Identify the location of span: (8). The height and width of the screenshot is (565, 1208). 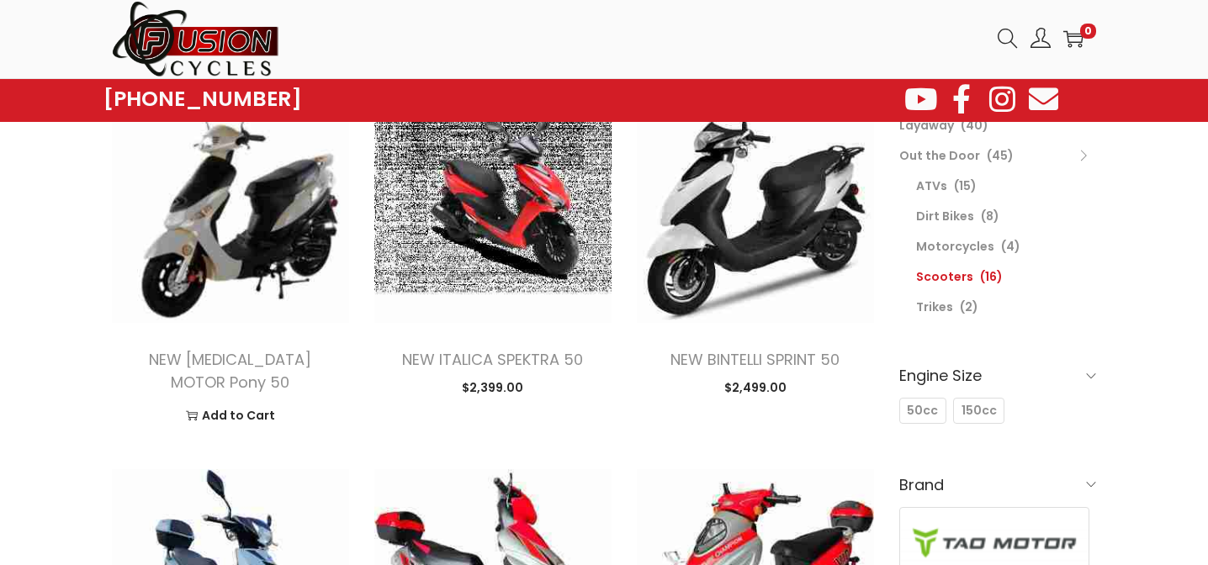
(990, 216).